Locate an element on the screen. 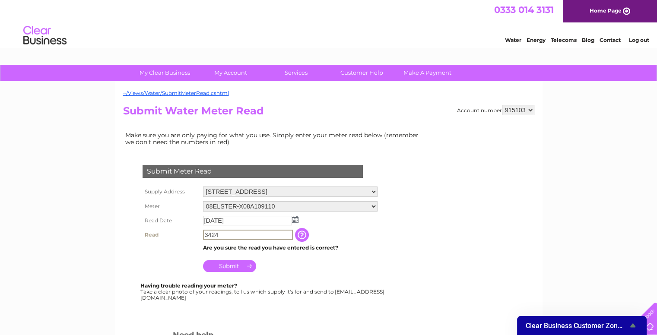 This screenshot has width=657, height=335. th: Read is located at coordinates (171, 235).